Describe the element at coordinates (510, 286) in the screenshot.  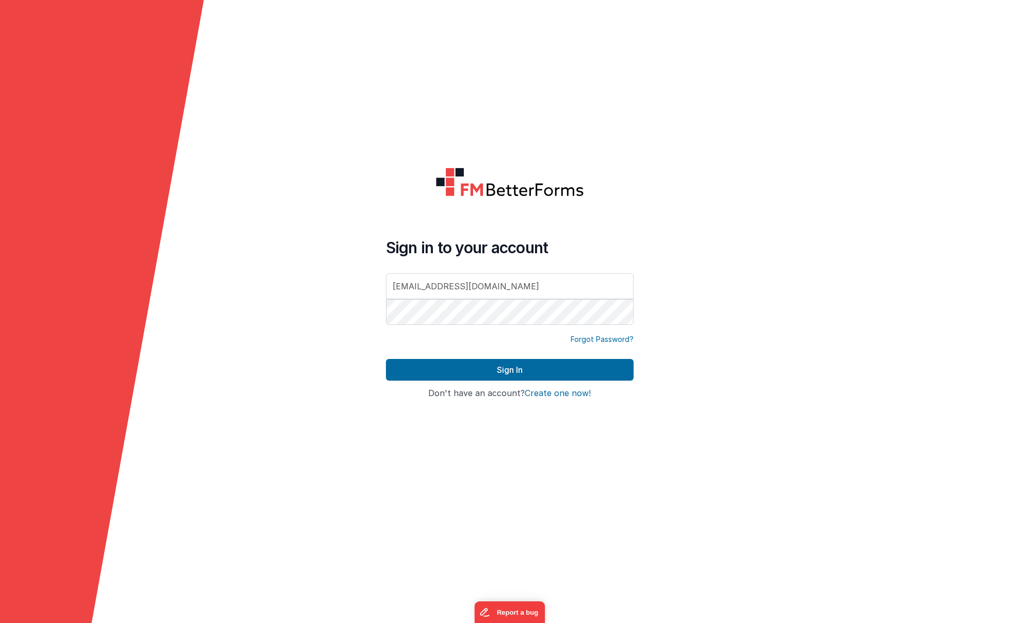
I see `input: Email Address` at that location.